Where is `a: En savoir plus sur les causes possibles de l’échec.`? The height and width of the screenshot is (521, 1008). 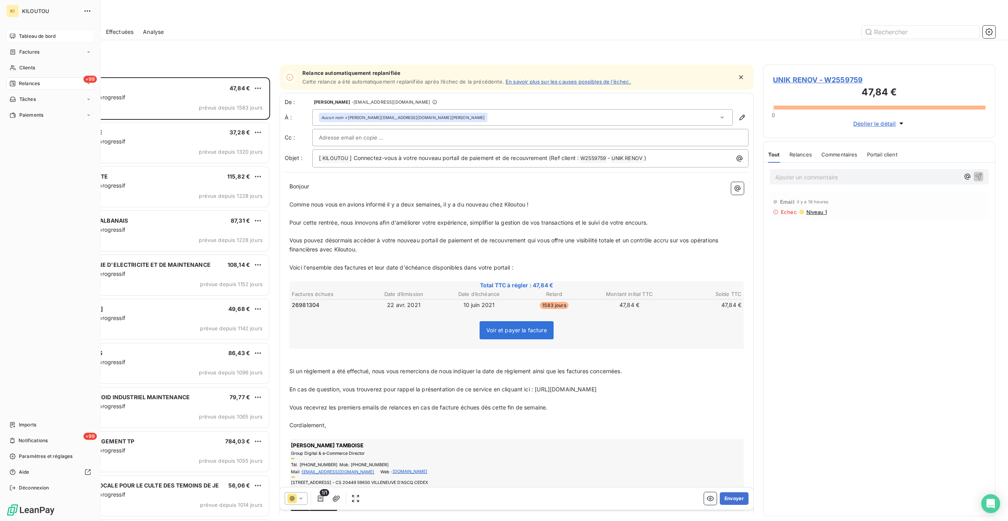
a: En savoir plus sur les causes possibles de l’échec. is located at coordinates (568, 82).